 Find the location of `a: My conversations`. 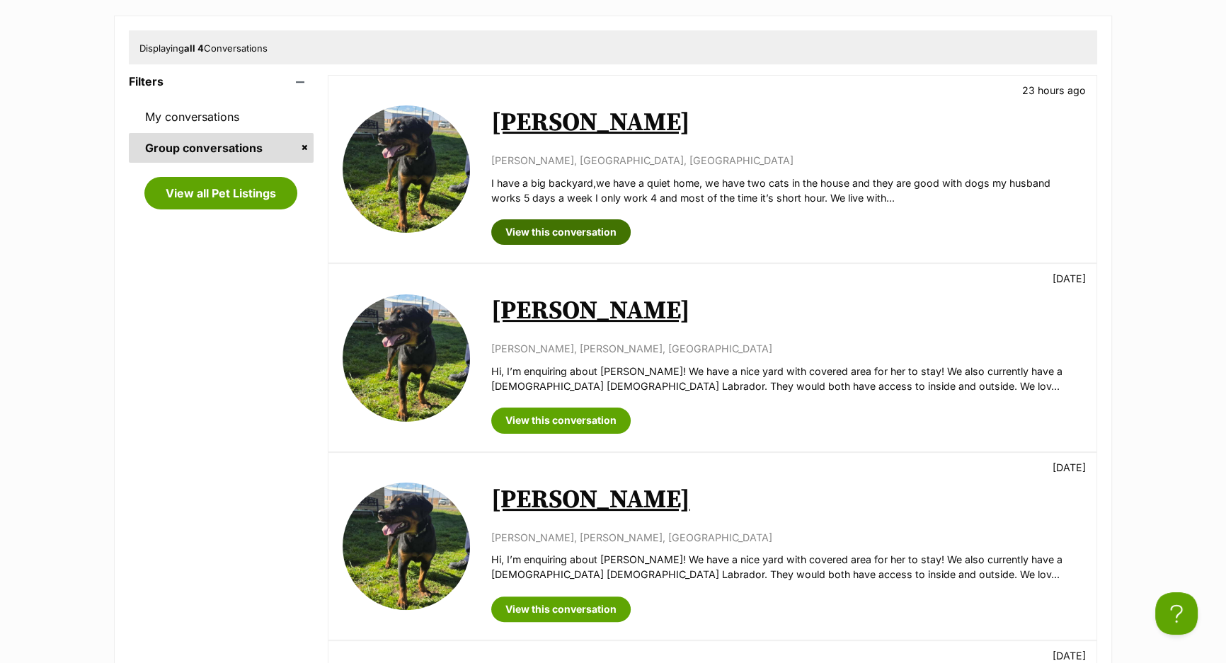

a: My conversations is located at coordinates (221, 117).